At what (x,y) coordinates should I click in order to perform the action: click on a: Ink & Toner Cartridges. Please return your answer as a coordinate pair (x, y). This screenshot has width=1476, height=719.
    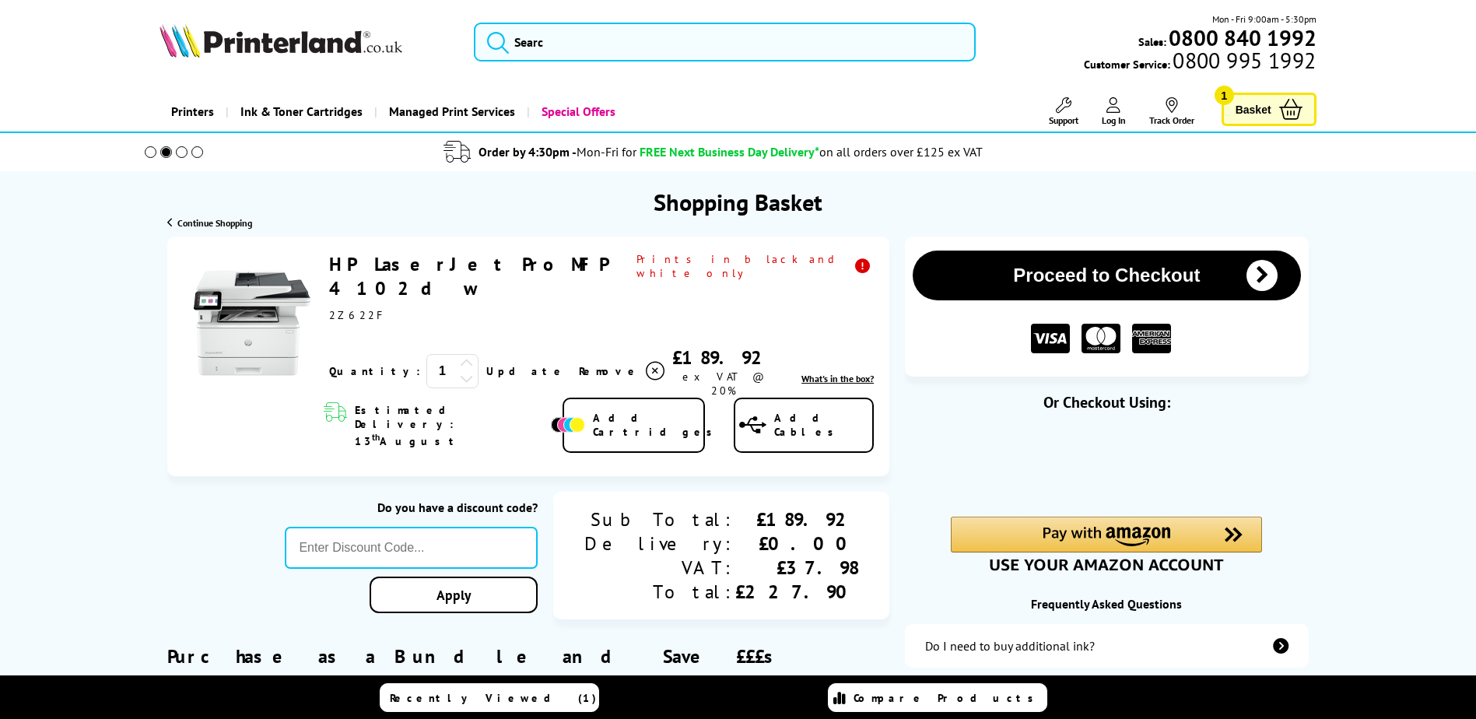
    Looking at the image, I should click on (300, 111).